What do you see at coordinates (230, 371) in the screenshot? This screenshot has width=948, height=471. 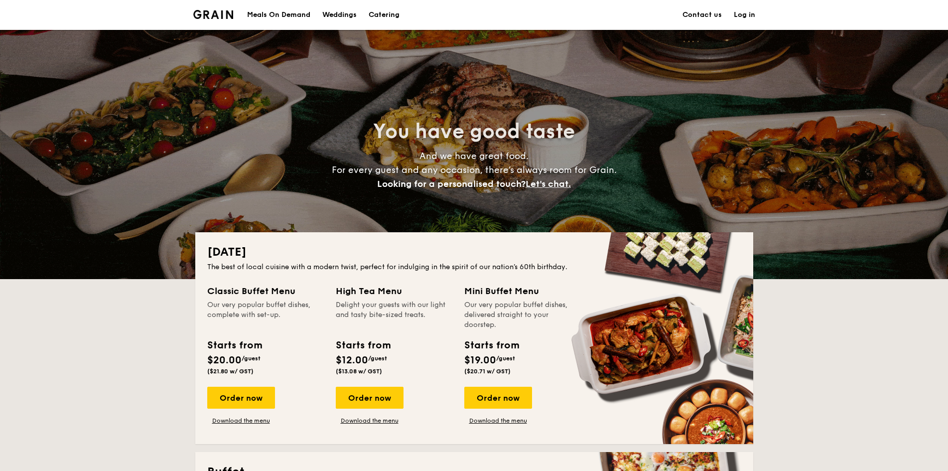 I see `span: ($21.80 w/ GST)` at bounding box center [230, 371].